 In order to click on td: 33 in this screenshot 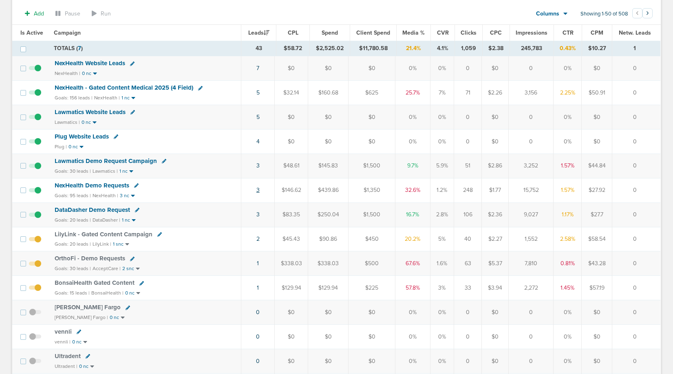, I will do `click(468, 288)`.